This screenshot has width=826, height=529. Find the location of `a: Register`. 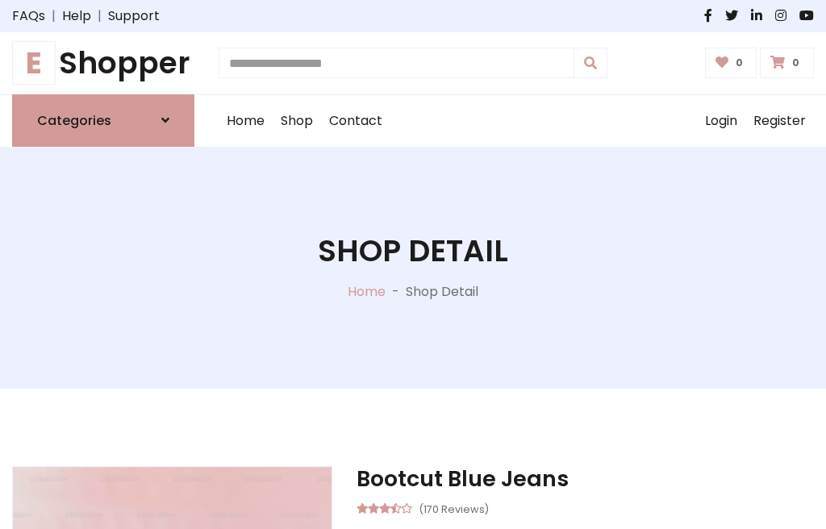

a: Register is located at coordinates (779, 121).